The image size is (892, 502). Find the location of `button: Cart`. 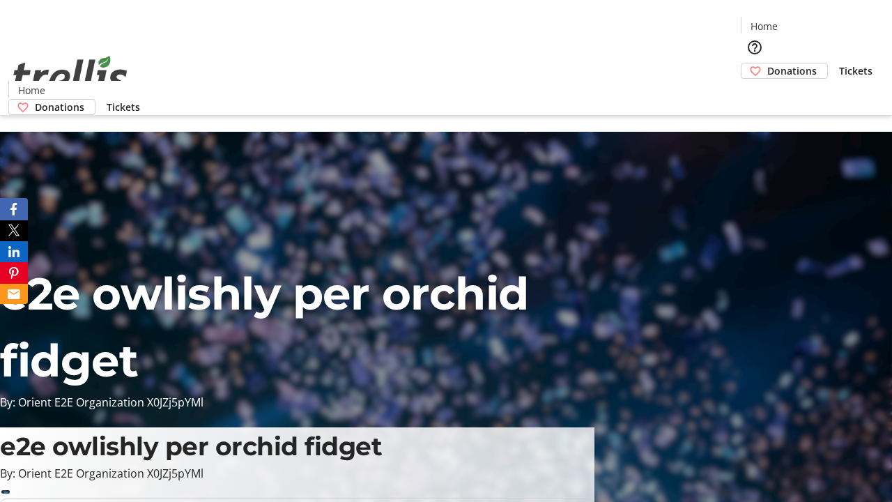

button: Cart is located at coordinates (755, 93).